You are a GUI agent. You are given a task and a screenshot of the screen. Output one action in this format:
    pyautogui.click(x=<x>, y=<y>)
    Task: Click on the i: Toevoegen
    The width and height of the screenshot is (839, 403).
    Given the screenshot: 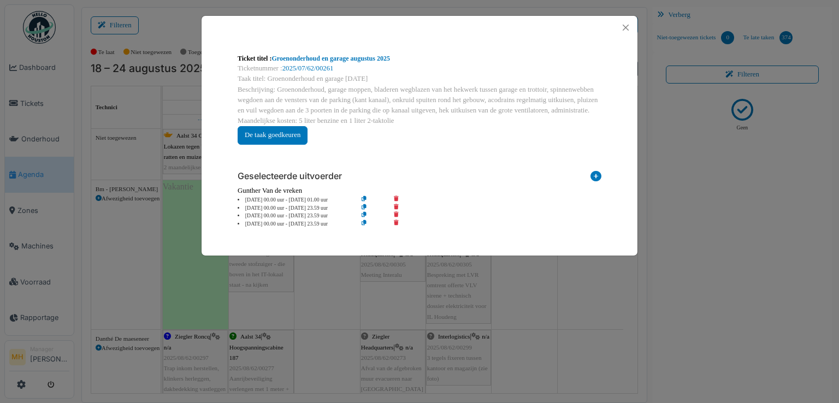 What is the action you would take?
    pyautogui.click(x=596, y=178)
    